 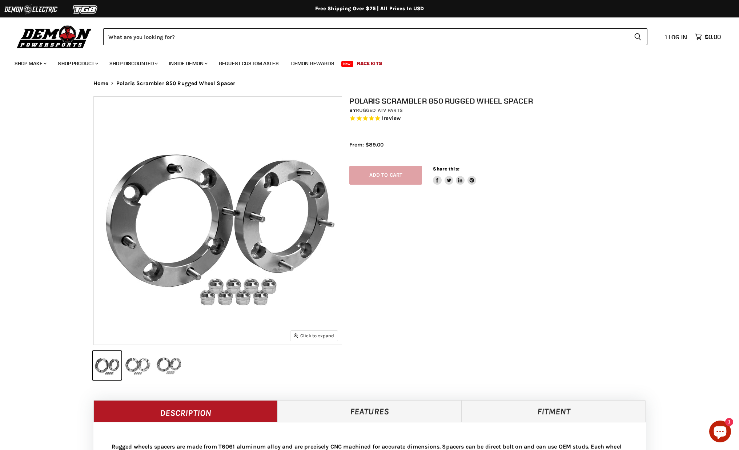 I want to click on nav: Breadcrumbs, so click(x=369, y=83).